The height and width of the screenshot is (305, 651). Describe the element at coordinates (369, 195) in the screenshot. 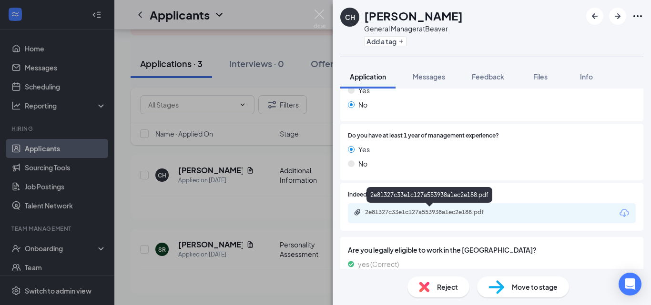

I see `span: Indeed Resume` at that location.